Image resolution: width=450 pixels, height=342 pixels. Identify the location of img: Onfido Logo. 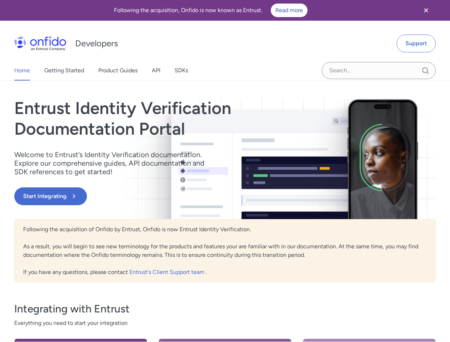
(40, 43).